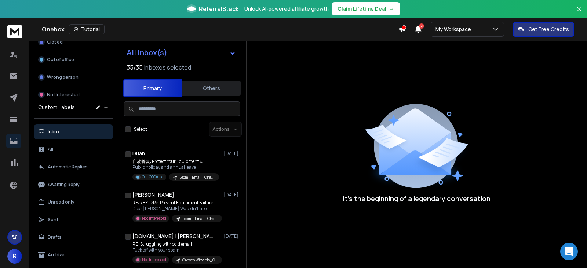  What do you see at coordinates (15, 257) in the screenshot?
I see `button: R` at bounding box center [15, 257].